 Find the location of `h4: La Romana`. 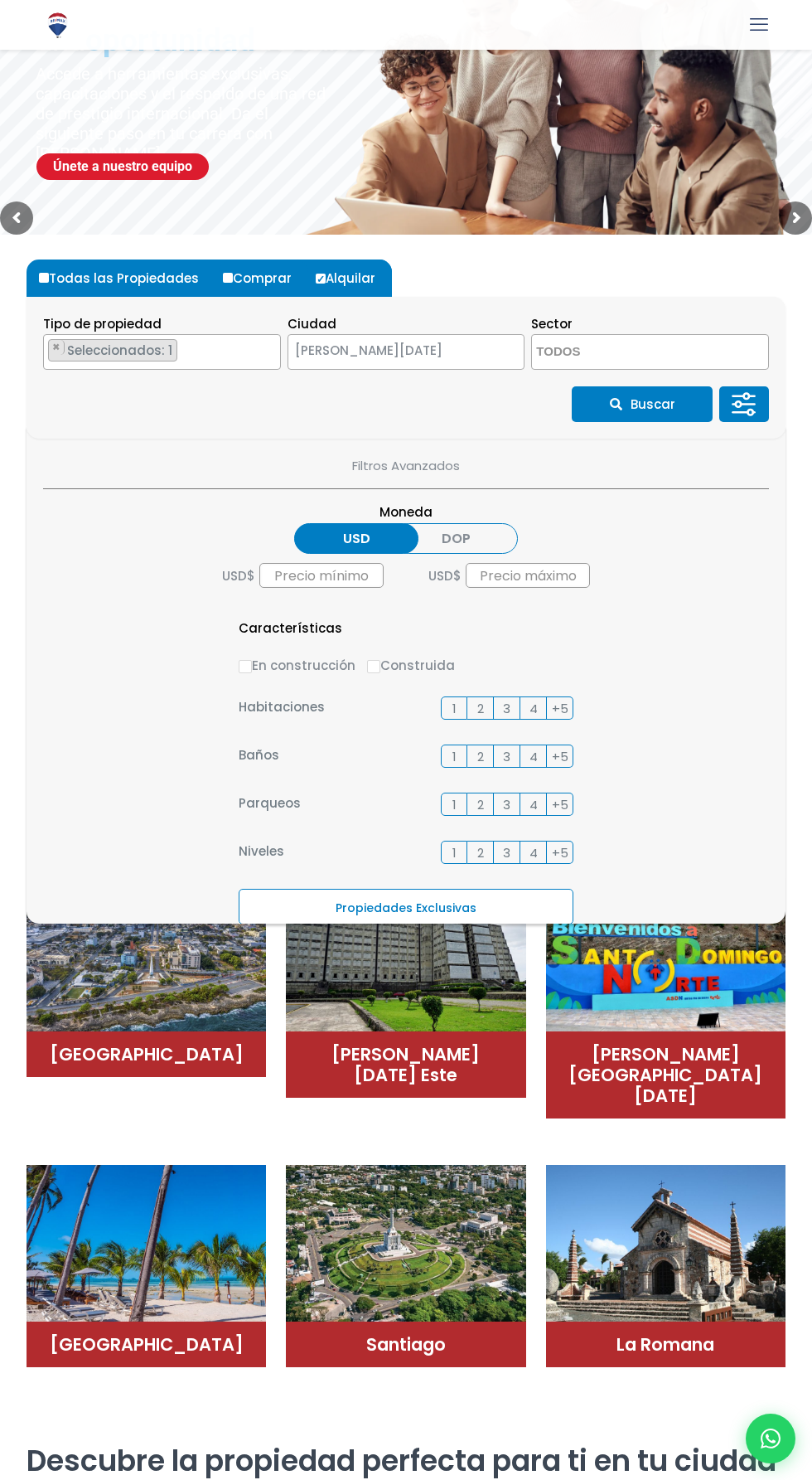

h4: La Romana is located at coordinates (666, 1344).